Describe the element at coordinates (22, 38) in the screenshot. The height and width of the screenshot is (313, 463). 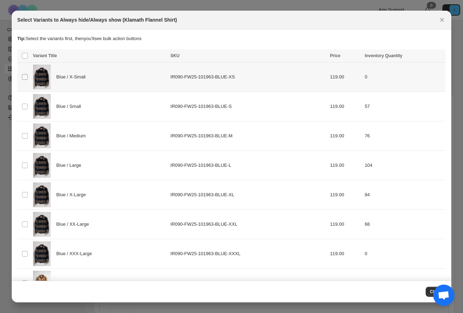
I see `strong: Tip:` at that location.